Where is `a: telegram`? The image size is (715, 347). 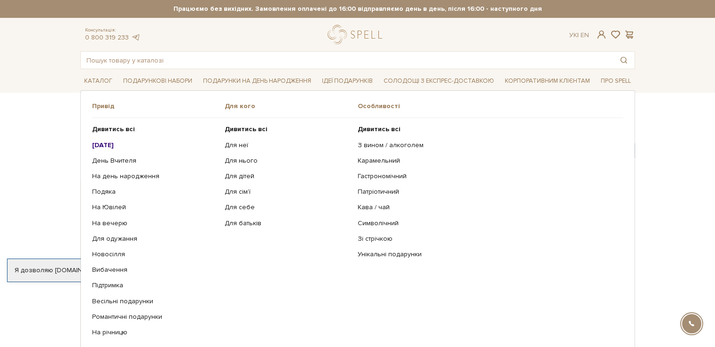 a: telegram is located at coordinates (136, 37).